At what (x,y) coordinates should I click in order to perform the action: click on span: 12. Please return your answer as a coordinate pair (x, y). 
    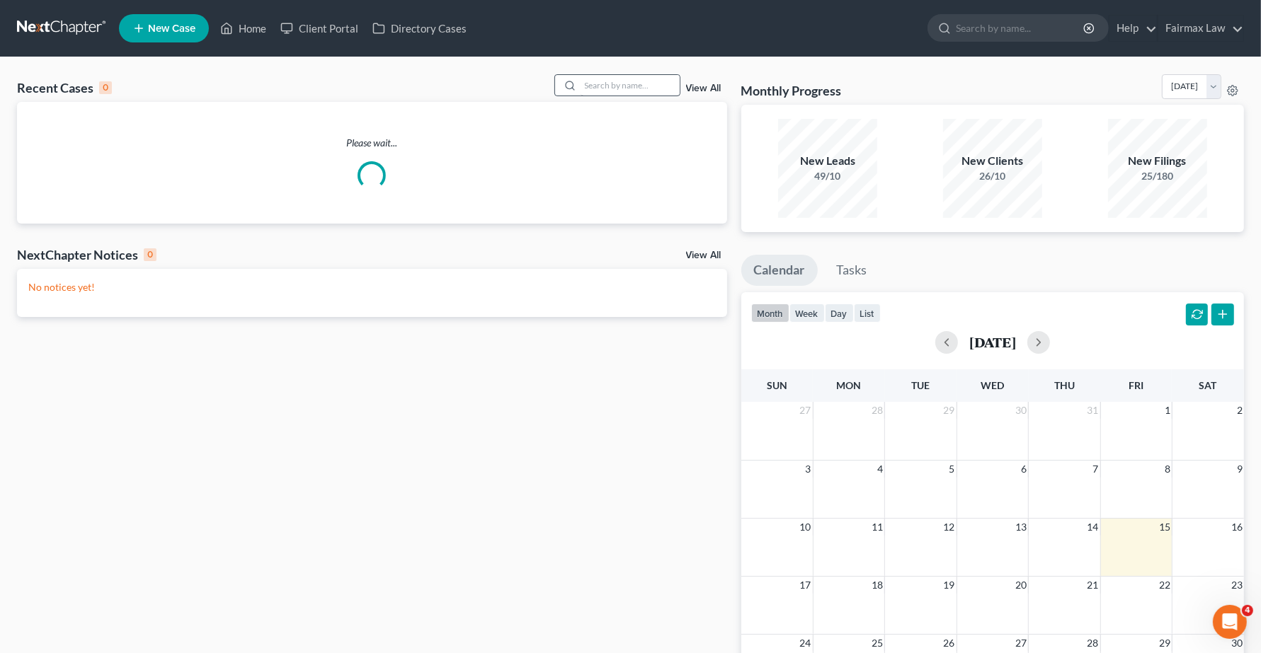
    Looking at the image, I should click on (949, 527).